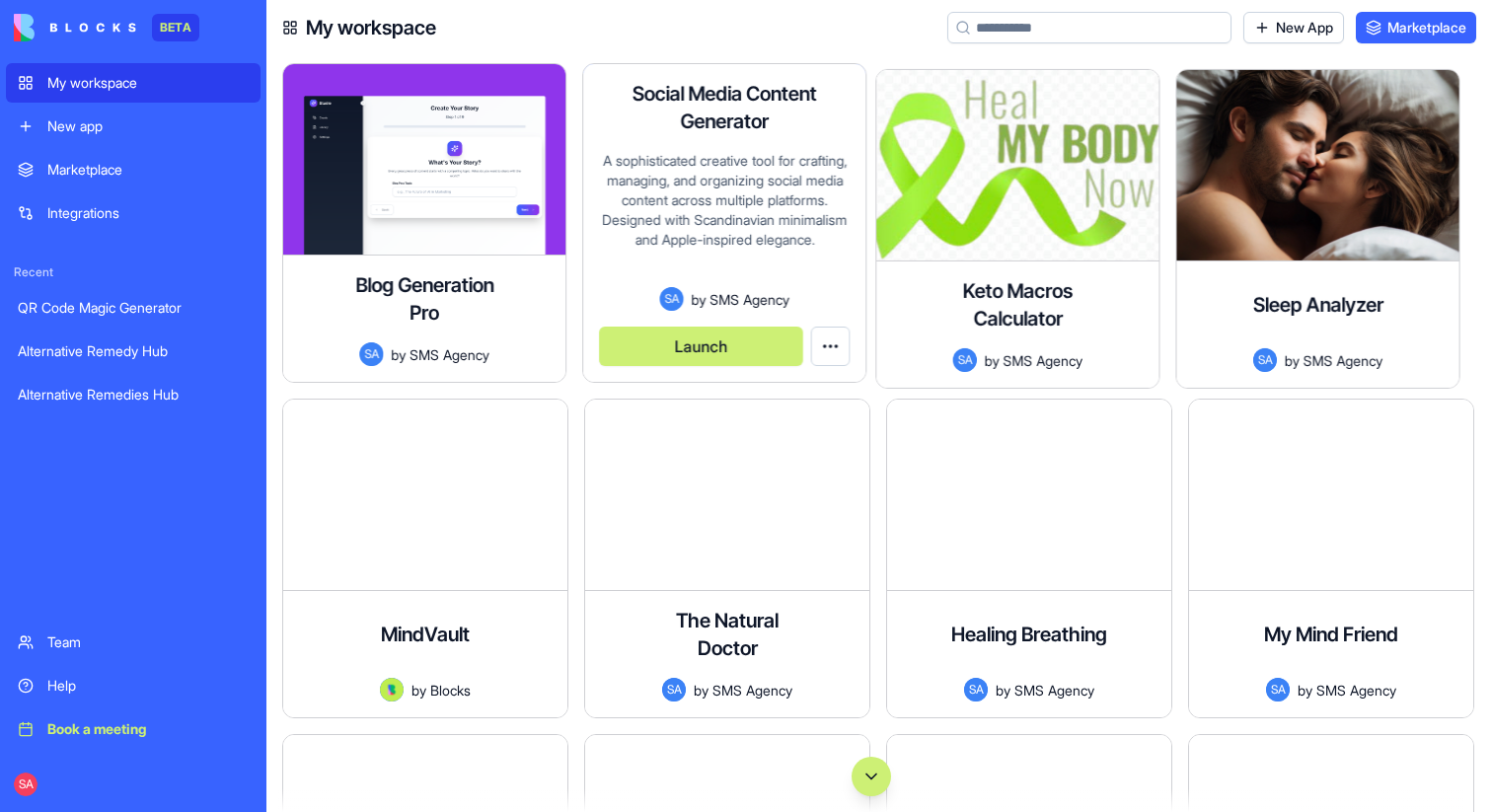 The width and height of the screenshot is (1492, 812). What do you see at coordinates (701, 346) in the screenshot?
I see `button: Launch` at bounding box center [701, 346].